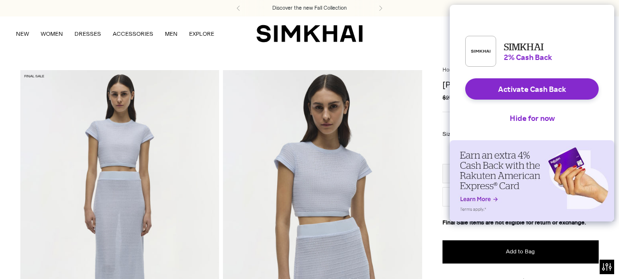  What do you see at coordinates (88, 34) in the screenshot?
I see `a: DRESSES` at bounding box center [88, 34].